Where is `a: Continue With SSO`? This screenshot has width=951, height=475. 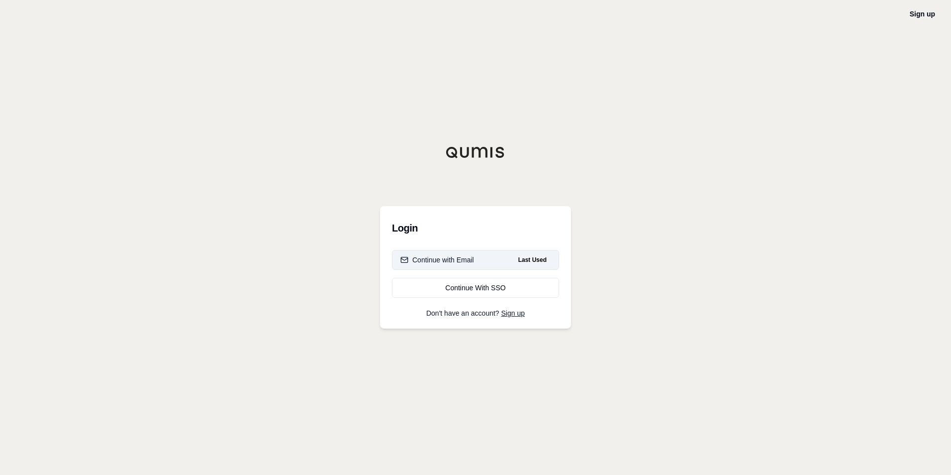
a: Continue With SSO is located at coordinates (476, 288).